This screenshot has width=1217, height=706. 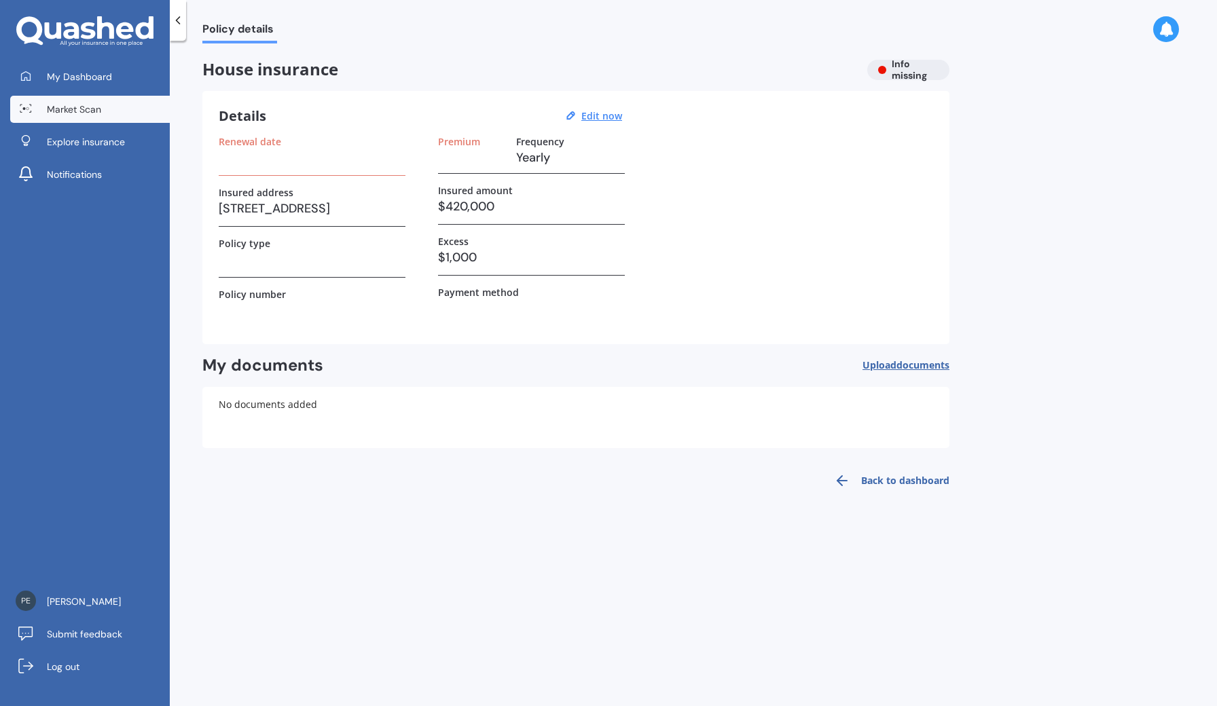 What do you see at coordinates (531, 257) in the screenshot?
I see `h3: $1,000` at bounding box center [531, 257].